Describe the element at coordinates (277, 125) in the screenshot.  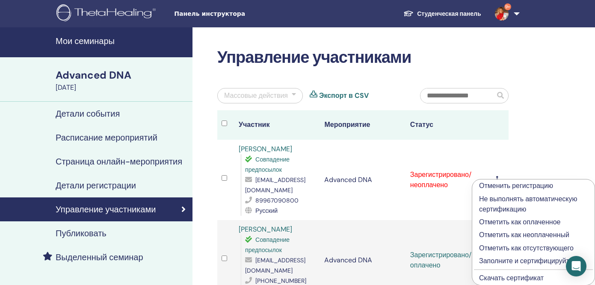
I see `th: Участник` at that location.